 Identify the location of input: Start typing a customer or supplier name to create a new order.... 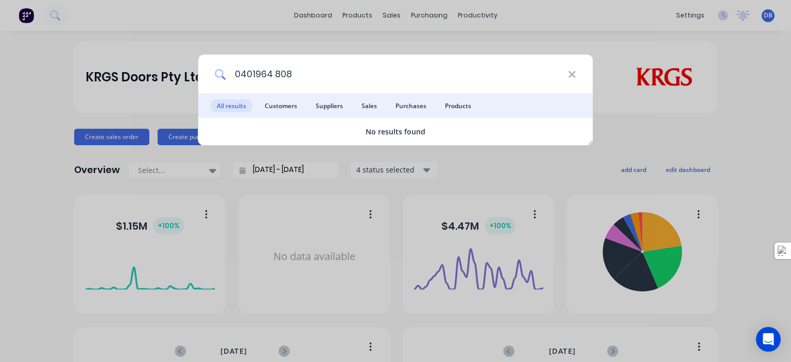
(397, 74).